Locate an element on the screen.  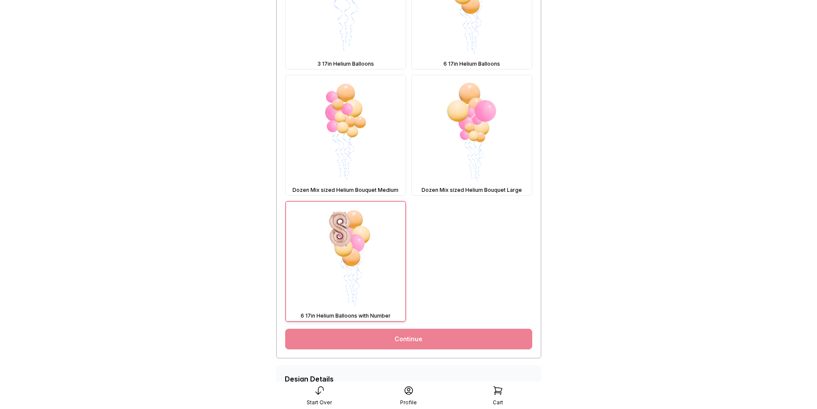
img: Dozen Mix sized Helium Bouquet Large is located at coordinates (472, 135).